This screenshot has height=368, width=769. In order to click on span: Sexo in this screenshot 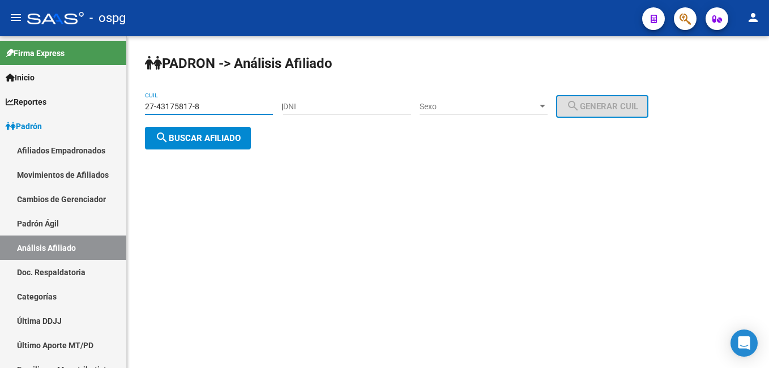, I will do `click(478, 106)`.